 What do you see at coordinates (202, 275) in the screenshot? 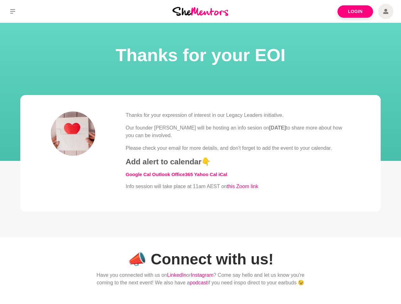
I see `a: Instagram` at bounding box center [202, 275].